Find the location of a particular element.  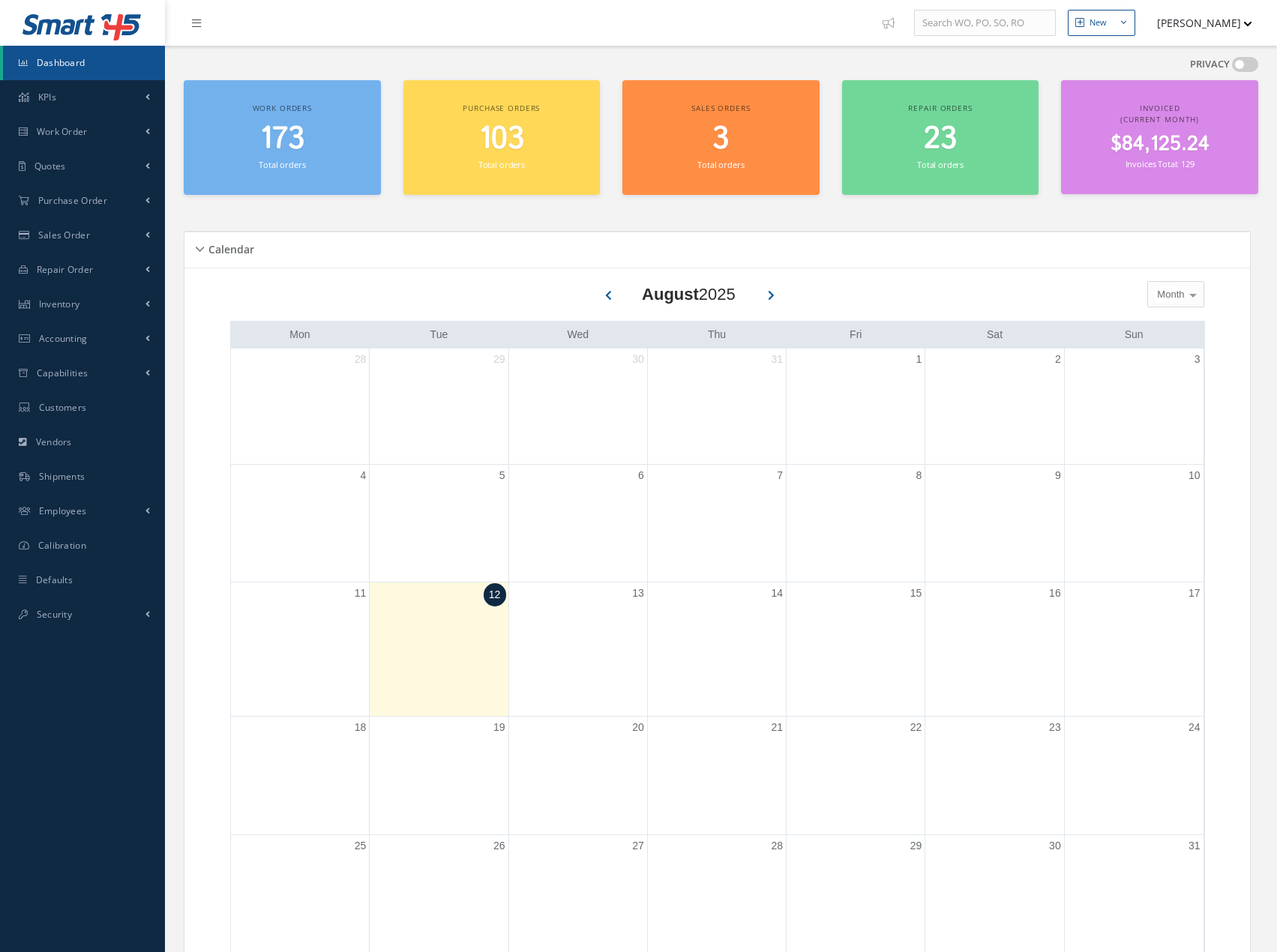

a: Repair orders 23 Total orders is located at coordinates (940, 137).